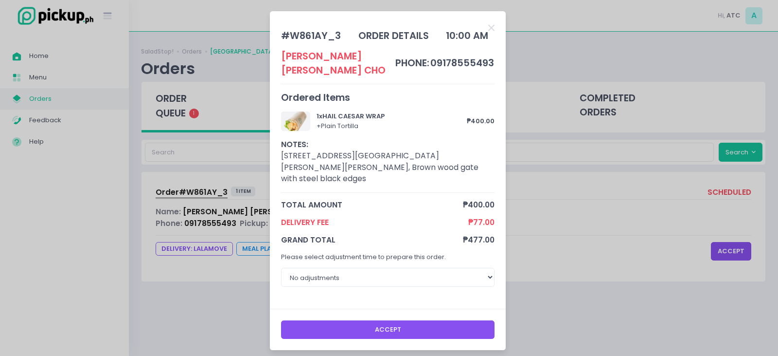 The height and width of the screenshot is (356, 778). Describe the element at coordinates (491, 27) in the screenshot. I see `button: Close` at that location.